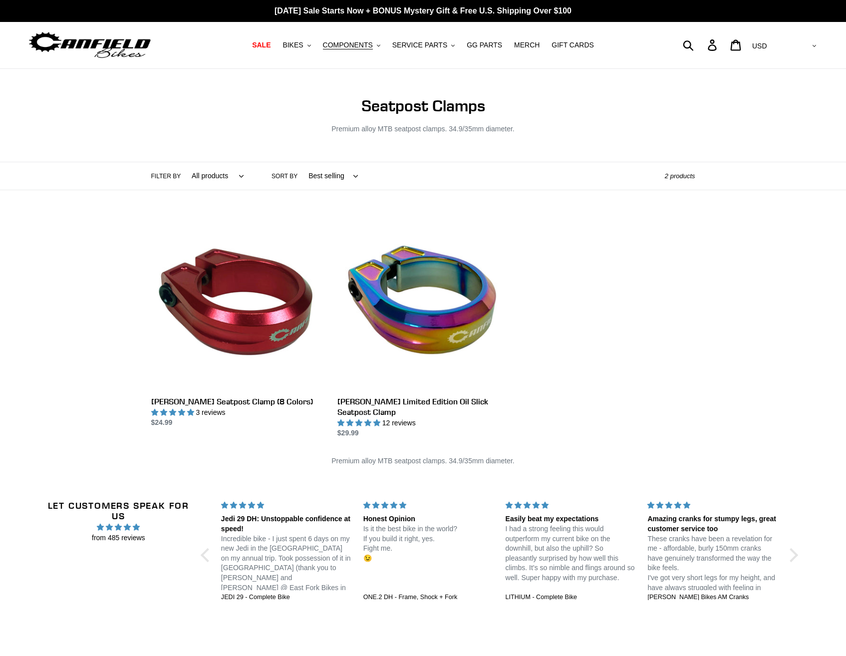 The image size is (846, 656). I want to click on span: COMPONENTS, so click(348, 45).